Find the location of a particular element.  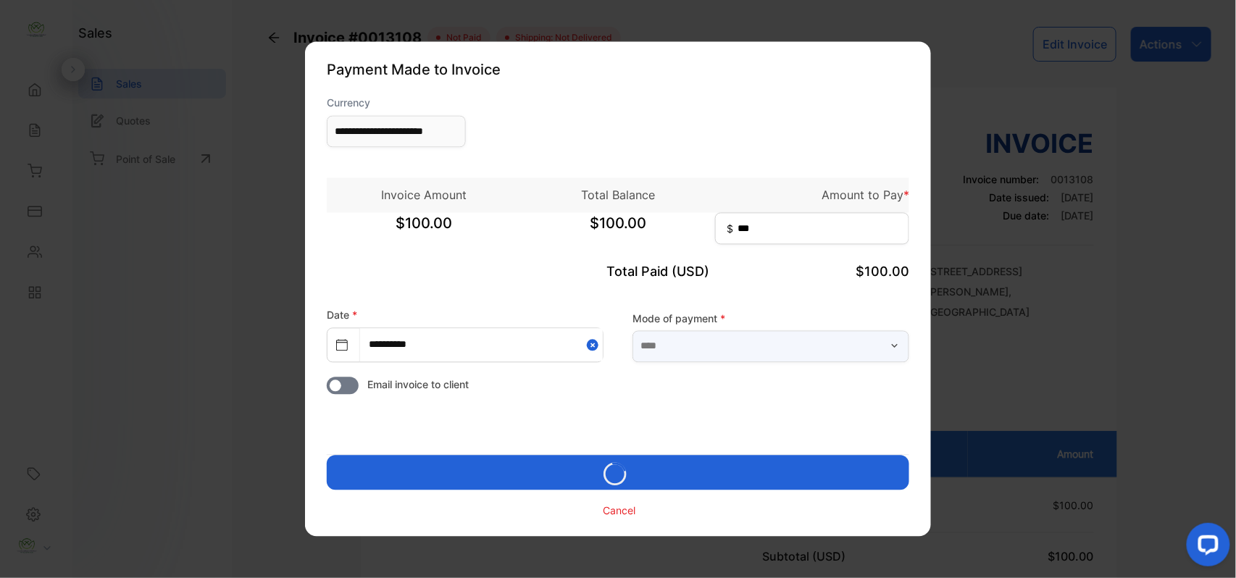

button: Open LiveChat chat widget is located at coordinates (33, 28).